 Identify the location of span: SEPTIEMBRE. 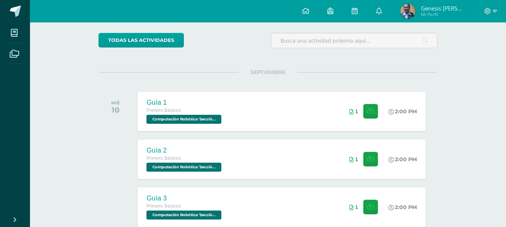
(268, 72).